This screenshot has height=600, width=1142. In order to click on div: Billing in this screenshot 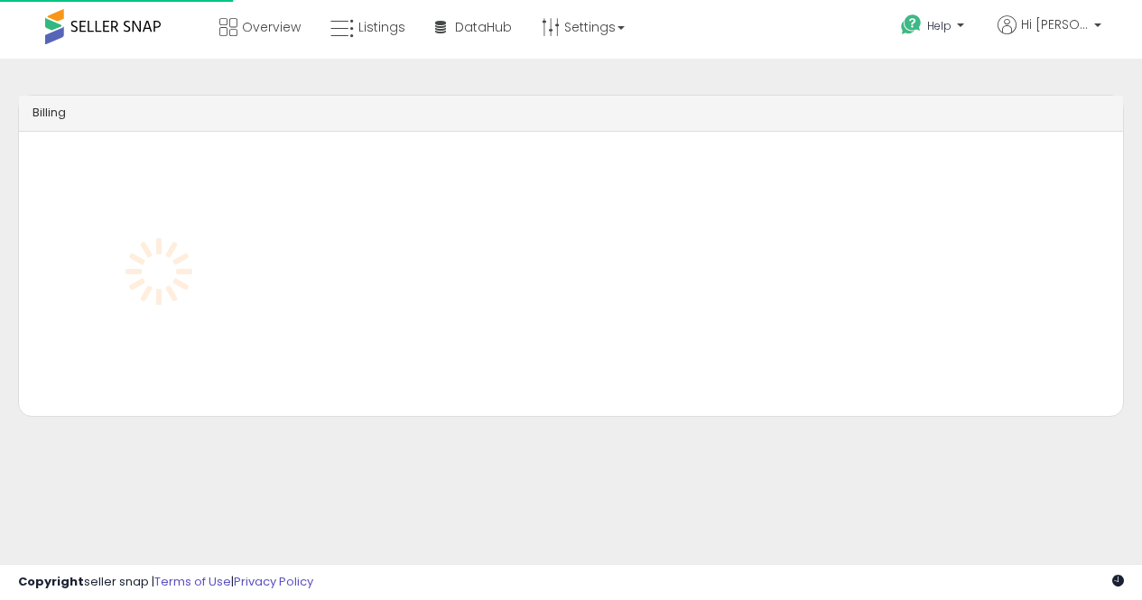, I will do `click(570, 114)`.